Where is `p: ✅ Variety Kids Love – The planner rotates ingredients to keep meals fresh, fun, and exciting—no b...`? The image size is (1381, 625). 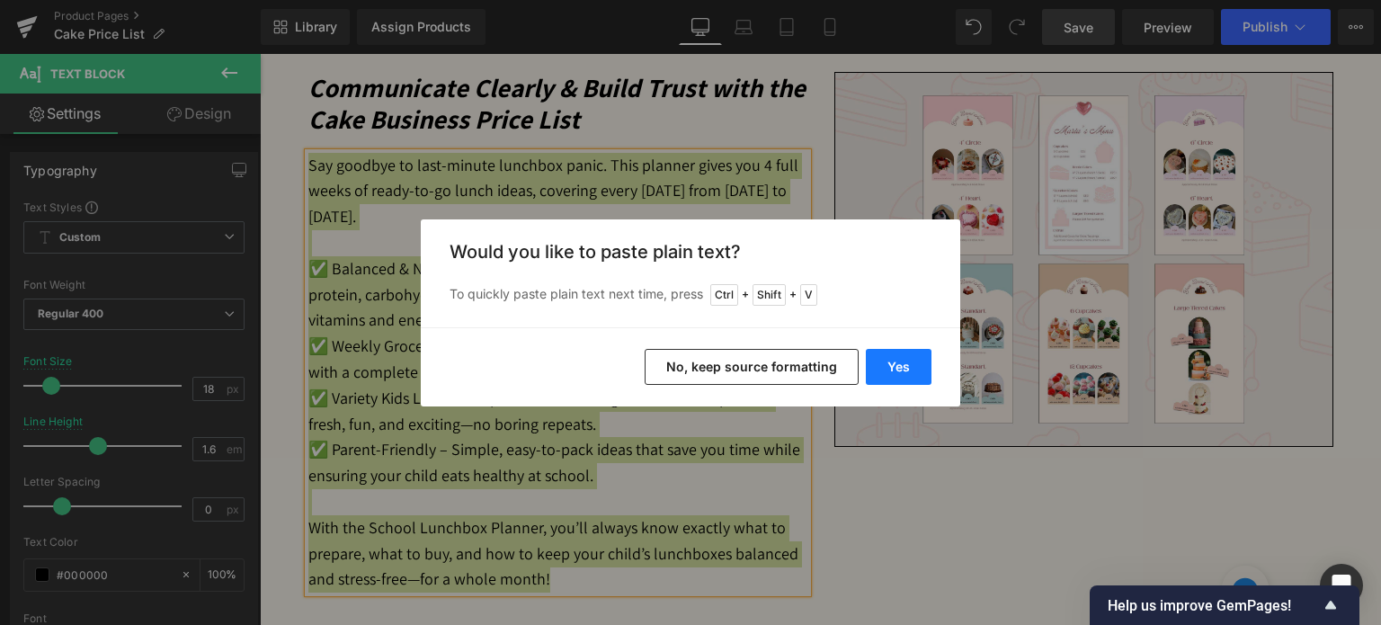 p: ✅ Variety Kids Love – The planner rotates ingredients to keep meals fresh, fun, and exciting—no b... is located at coordinates (298, 358).